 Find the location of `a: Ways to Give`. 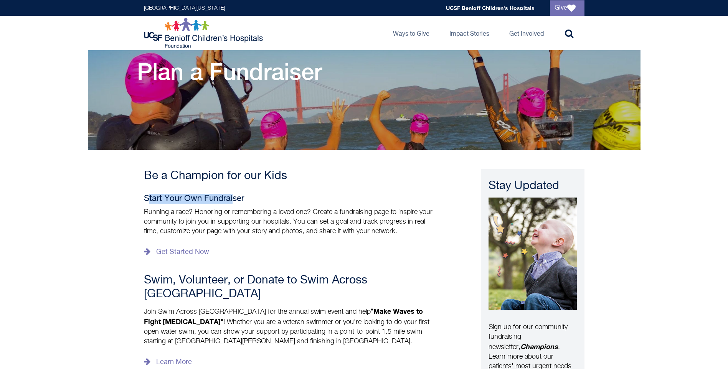

a: Ways to Give is located at coordinates (411, 33).